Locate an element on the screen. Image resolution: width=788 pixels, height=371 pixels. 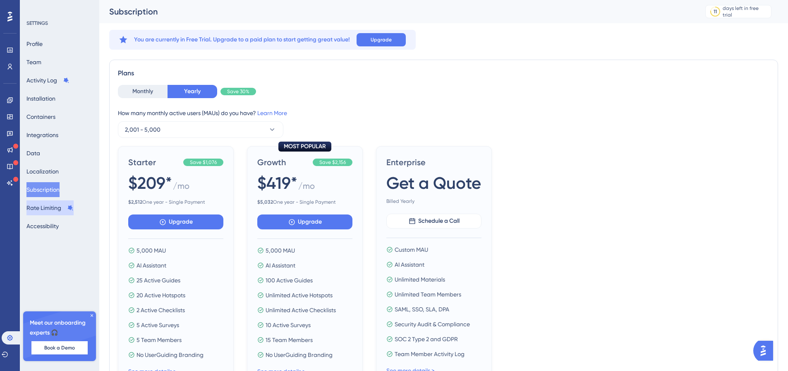
button: Integrations is located at coordinates (42, 135).